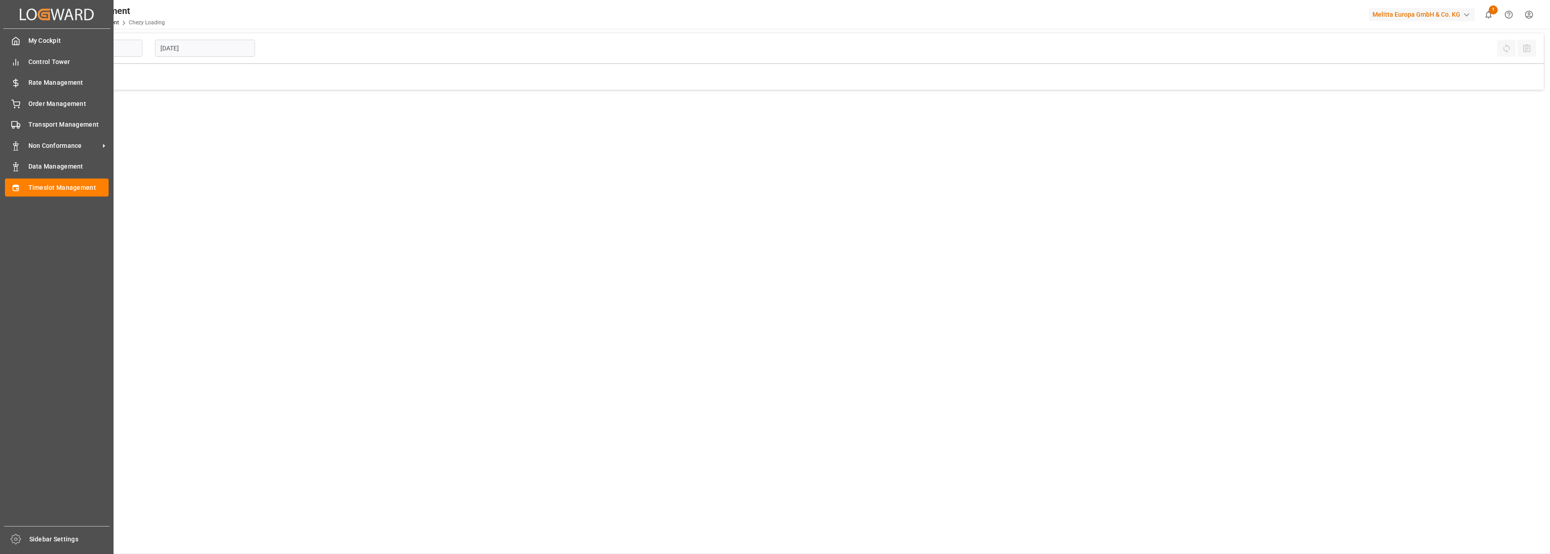 The height and width of the screenshot is (554, 1550). I want to click on a: Data Management, so click(57, 166).